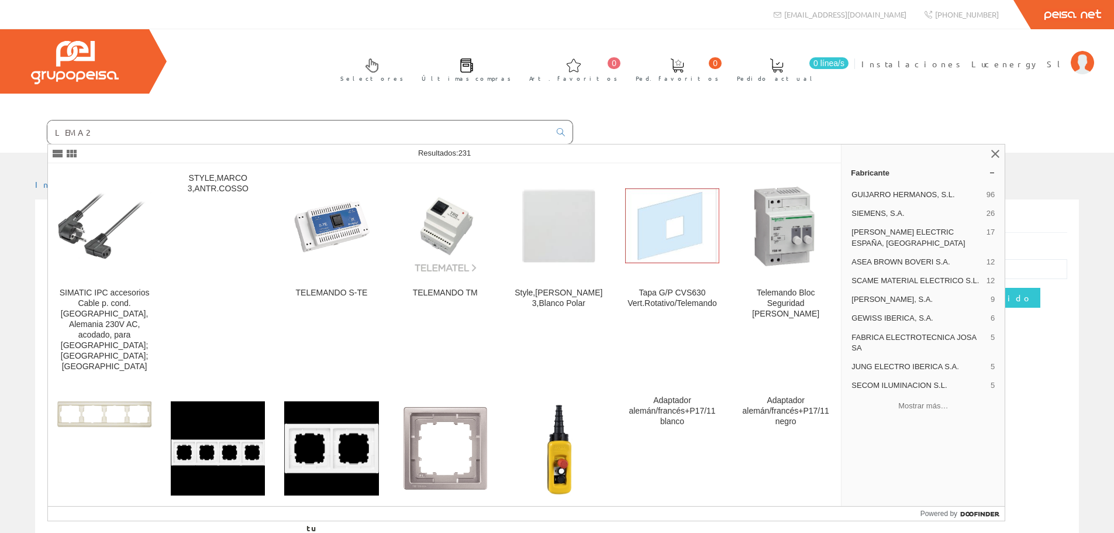 Image resolution: width=1114 pixels, height=533 pixels. What do you see at coordinates (916, 281) in the screenshot?
I see `span: SCAME MATERIAL ELECTRICO S.L.` at bounding box center [916, 281].